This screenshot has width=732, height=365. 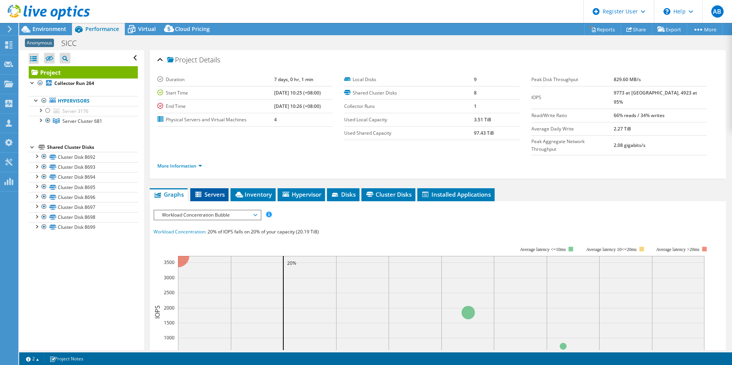 I want to click on a: Server 3176, so click(x=83, y=111).